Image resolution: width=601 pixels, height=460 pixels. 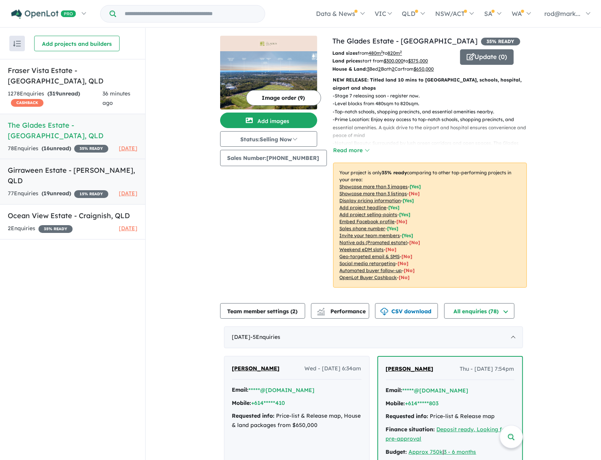 I want to click on a: Deposit ready, Looking for pre-approval, so click(x=447, y=434).